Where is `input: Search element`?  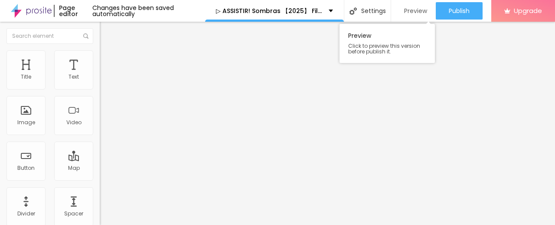
input: Search element is located at coordinates (50, 36).